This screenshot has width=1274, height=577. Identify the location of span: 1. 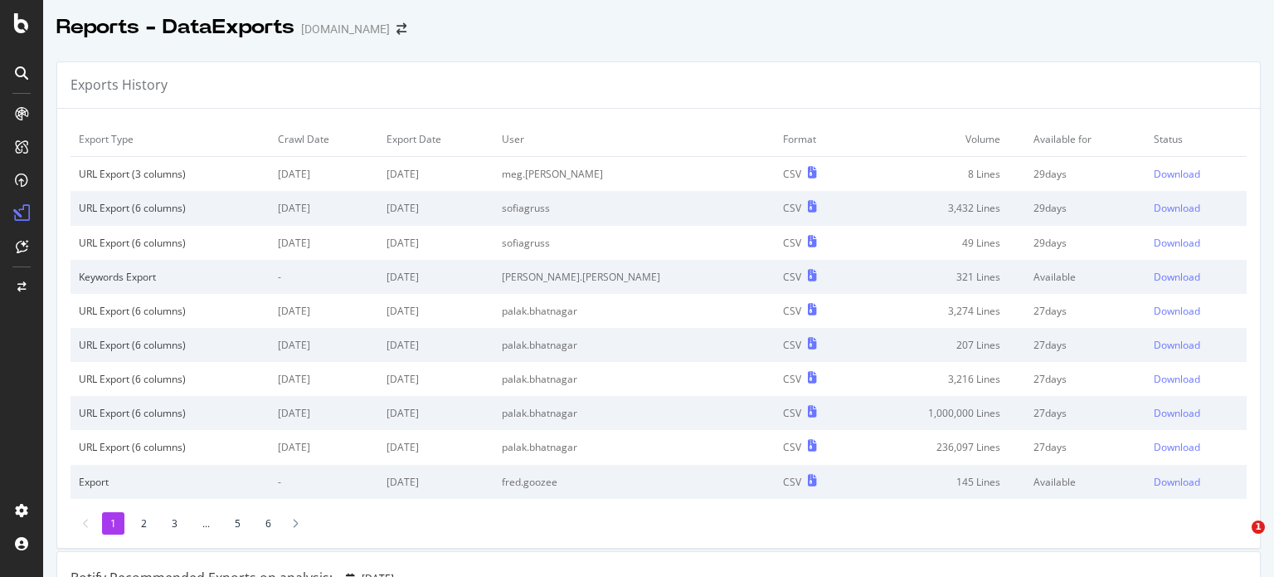
(1259, 527).